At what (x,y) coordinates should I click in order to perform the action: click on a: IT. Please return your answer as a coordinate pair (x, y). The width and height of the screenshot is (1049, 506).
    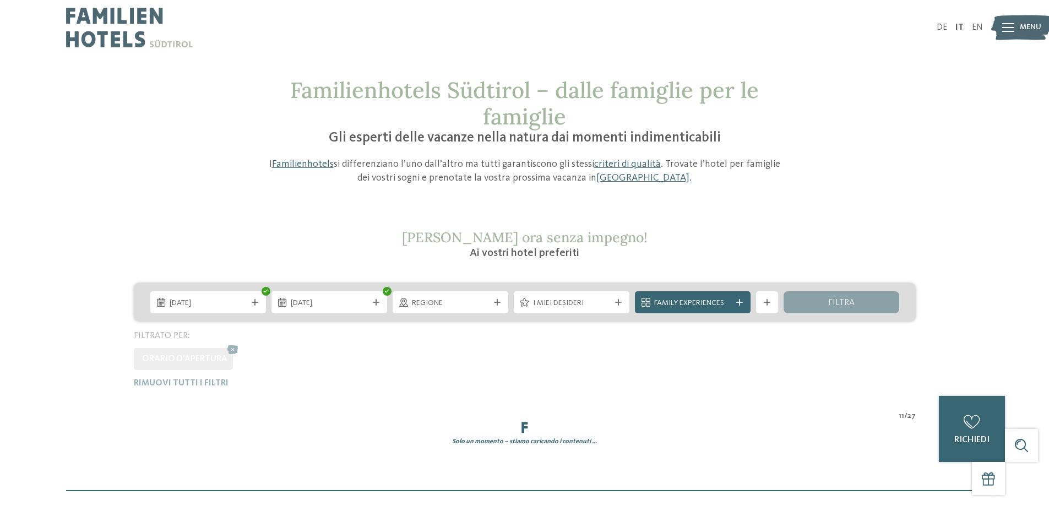
    Looking at the image, I should click on (960, 28).